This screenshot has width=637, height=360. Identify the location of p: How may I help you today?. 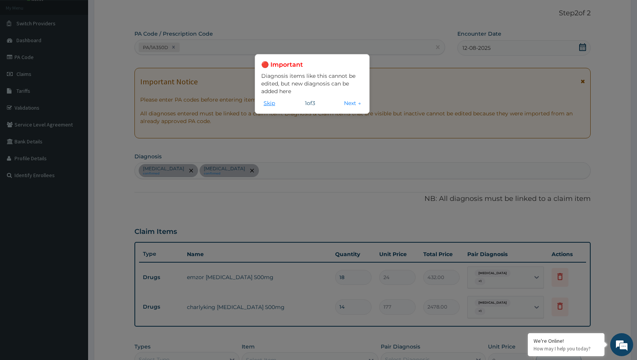
(567, 348).